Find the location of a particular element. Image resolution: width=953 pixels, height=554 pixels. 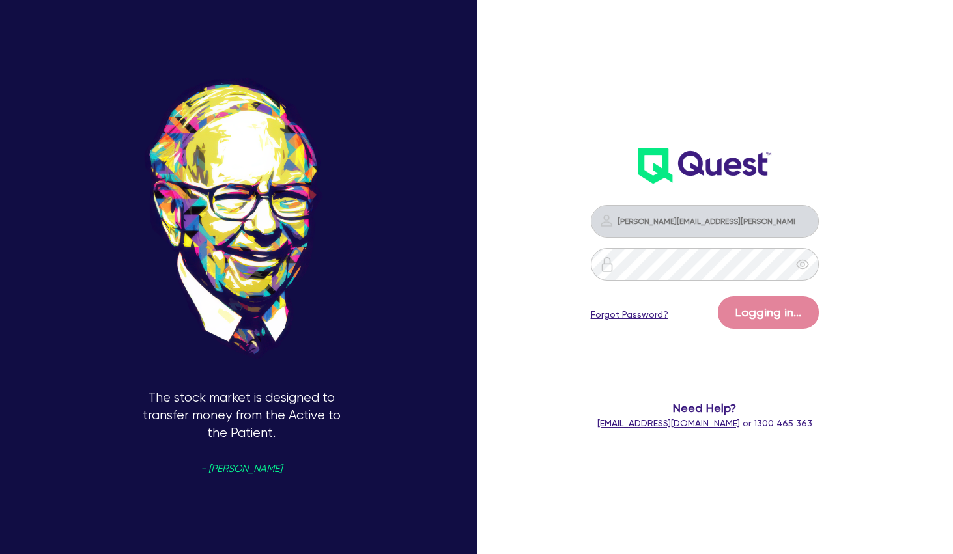

input: Email address is located at coordinates (704, 221).